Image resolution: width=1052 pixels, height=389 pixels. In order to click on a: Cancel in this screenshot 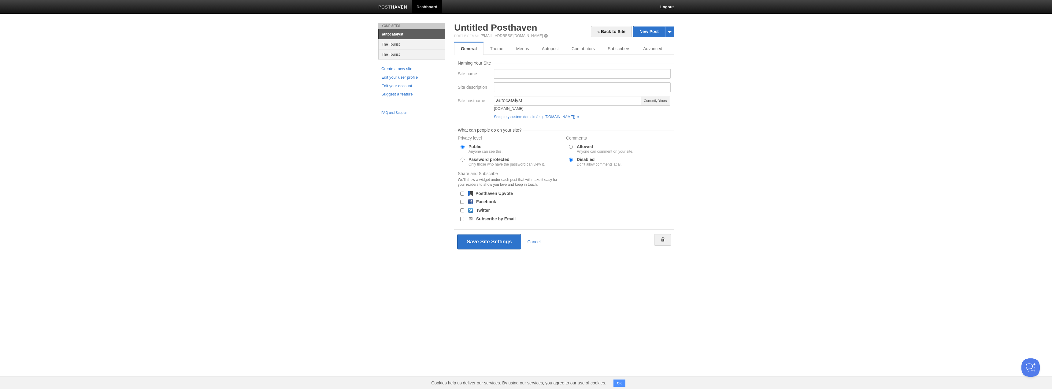, I will do `click(534, 242)`.